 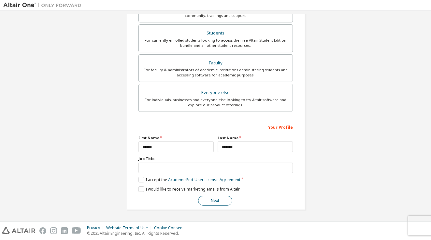 What do you see at coordinates (216, 103) in the screenshot?
I see `div: For individuals, businesses and everyone else looking to try Altair software and explore our prod...` at bounding box center [216, 103].